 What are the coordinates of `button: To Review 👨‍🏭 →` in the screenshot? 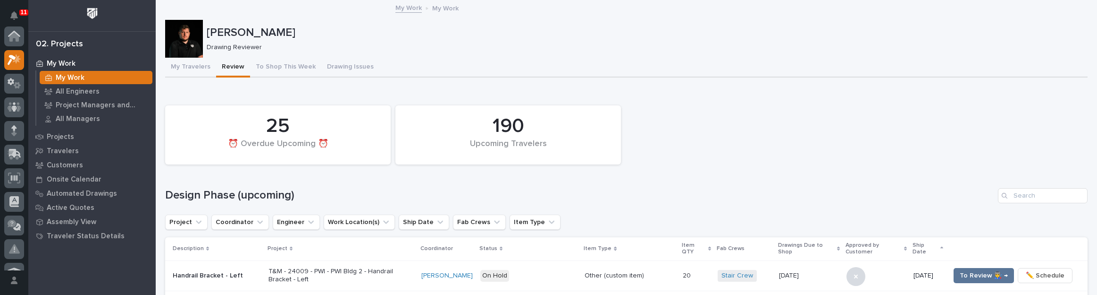 It's located at (984, 275).